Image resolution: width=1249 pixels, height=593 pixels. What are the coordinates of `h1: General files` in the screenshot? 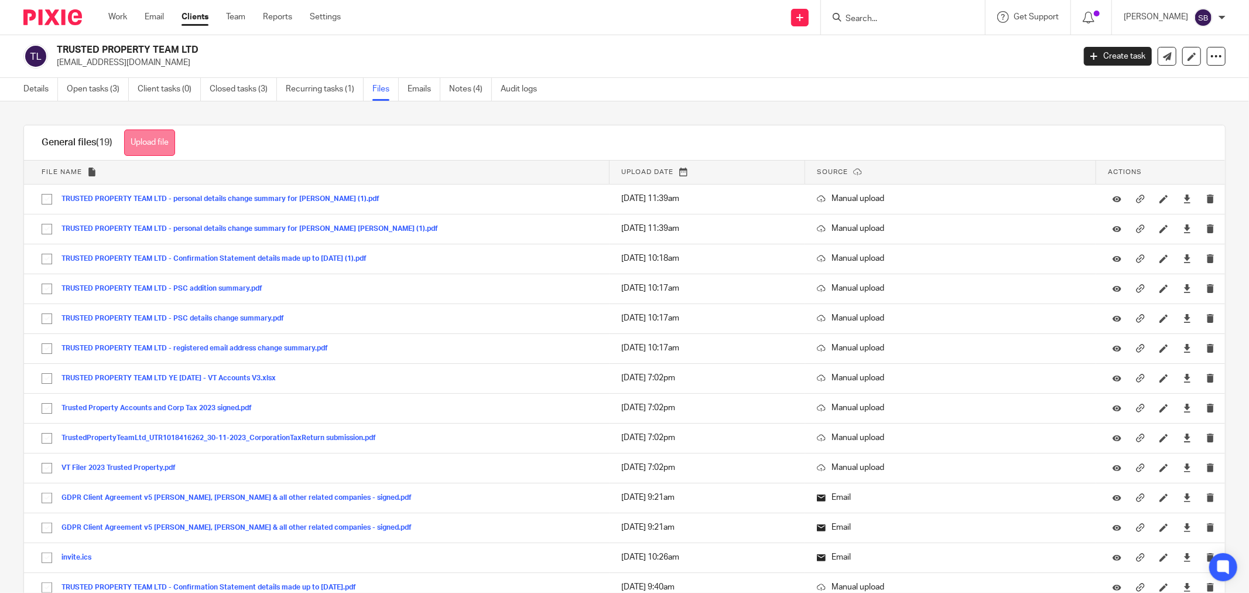 It's located at (77, 142).